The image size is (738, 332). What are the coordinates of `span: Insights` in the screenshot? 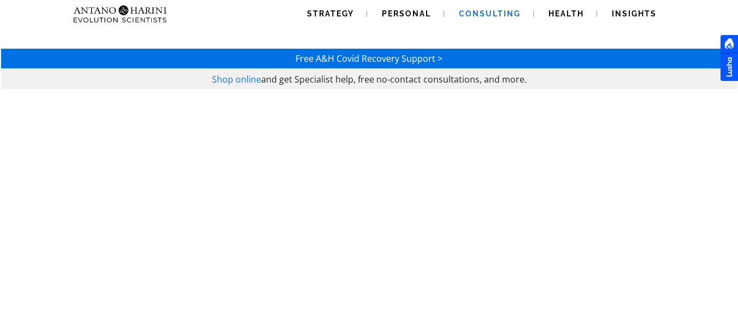 It's located at (634, 14).